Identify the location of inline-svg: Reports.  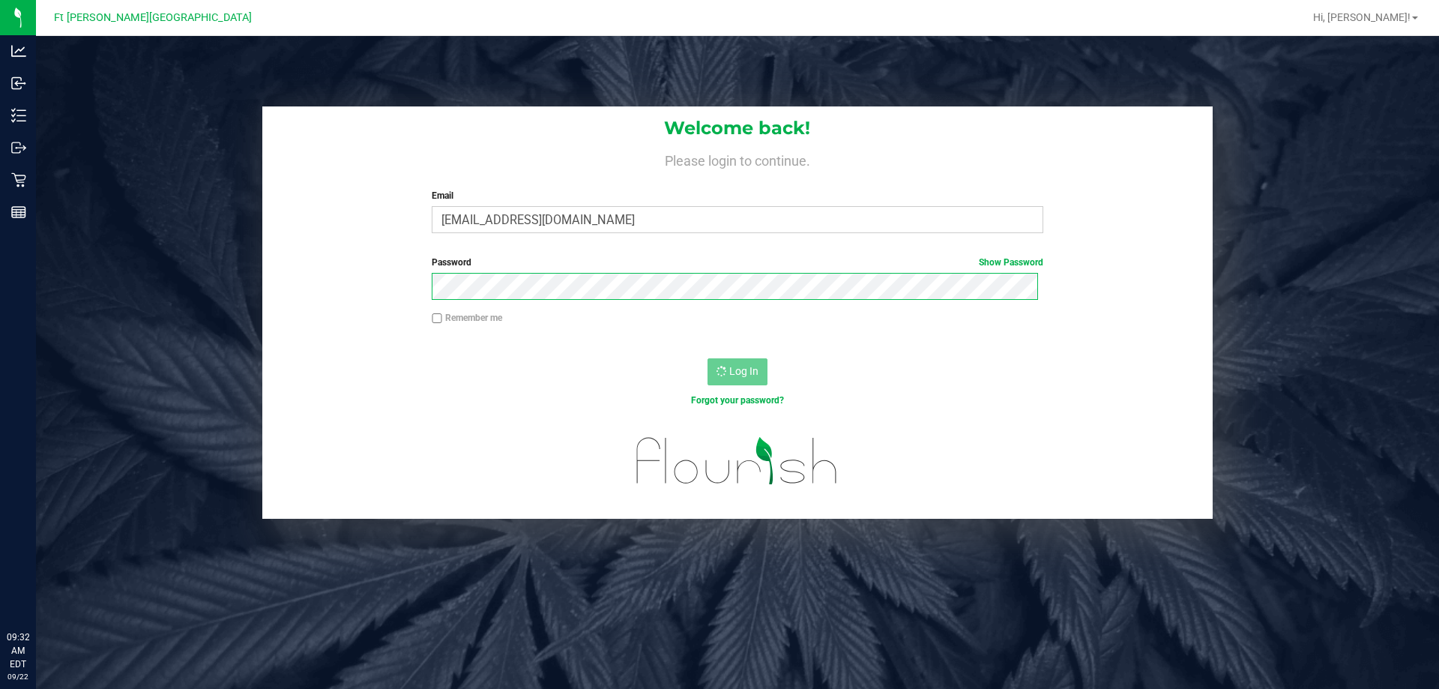
(19, 212).